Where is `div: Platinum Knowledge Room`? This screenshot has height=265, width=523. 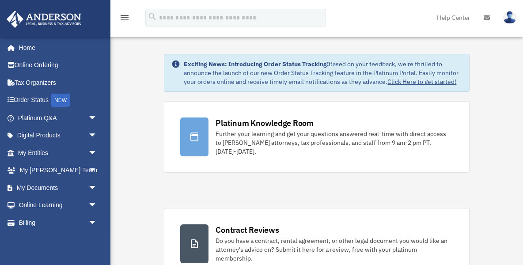
div: Platinum Knowledge Room is located at coordinates (265, 123).